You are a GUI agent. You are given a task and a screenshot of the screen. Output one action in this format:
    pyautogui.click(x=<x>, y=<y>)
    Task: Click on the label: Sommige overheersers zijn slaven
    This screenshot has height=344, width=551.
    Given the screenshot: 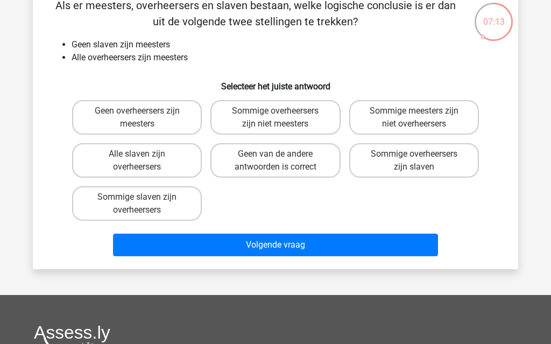 What is the action you would take?
    pyautogui.click(x=414, y=160)
    